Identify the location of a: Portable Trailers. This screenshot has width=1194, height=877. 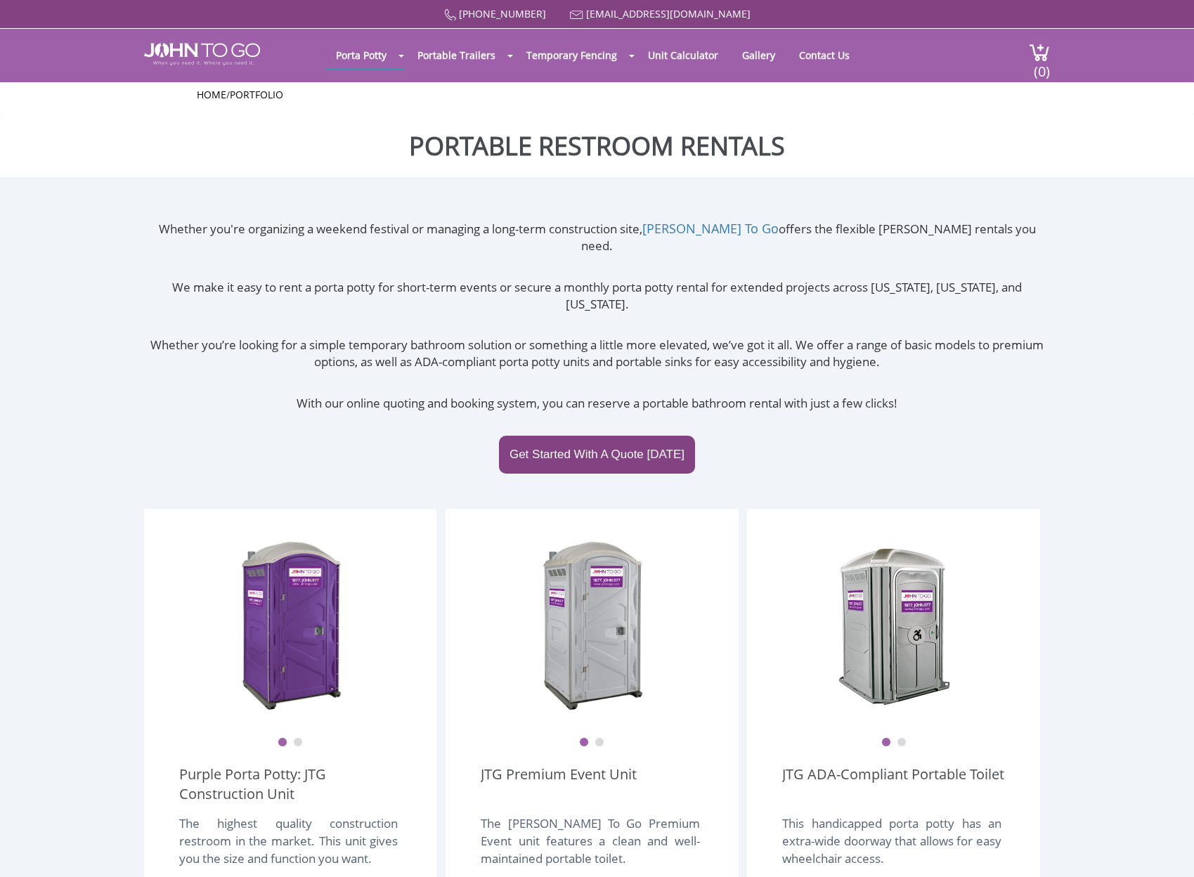
(456, 55).